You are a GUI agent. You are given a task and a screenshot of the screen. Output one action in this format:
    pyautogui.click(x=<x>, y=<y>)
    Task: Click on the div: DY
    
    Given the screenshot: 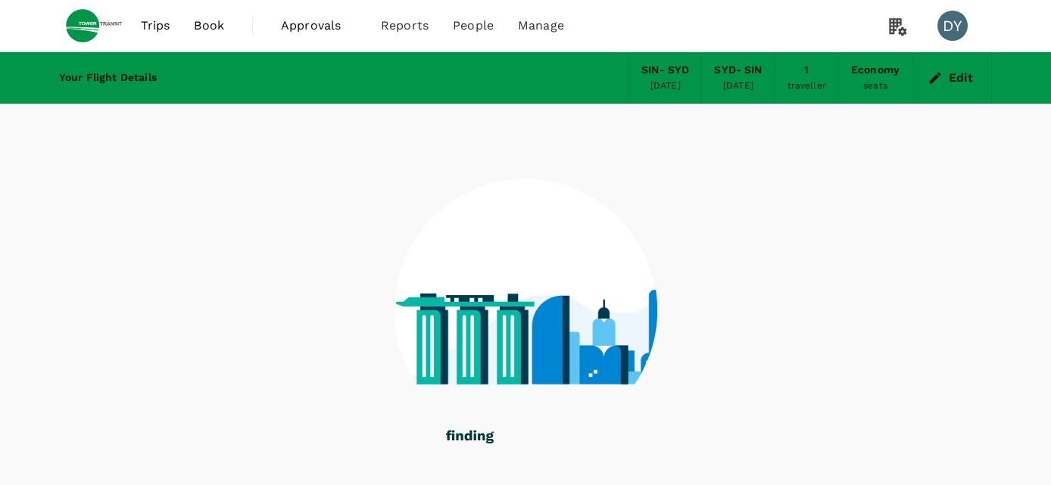 What is the action you would take?
    pyautogui.click(x=953, y=26)
    